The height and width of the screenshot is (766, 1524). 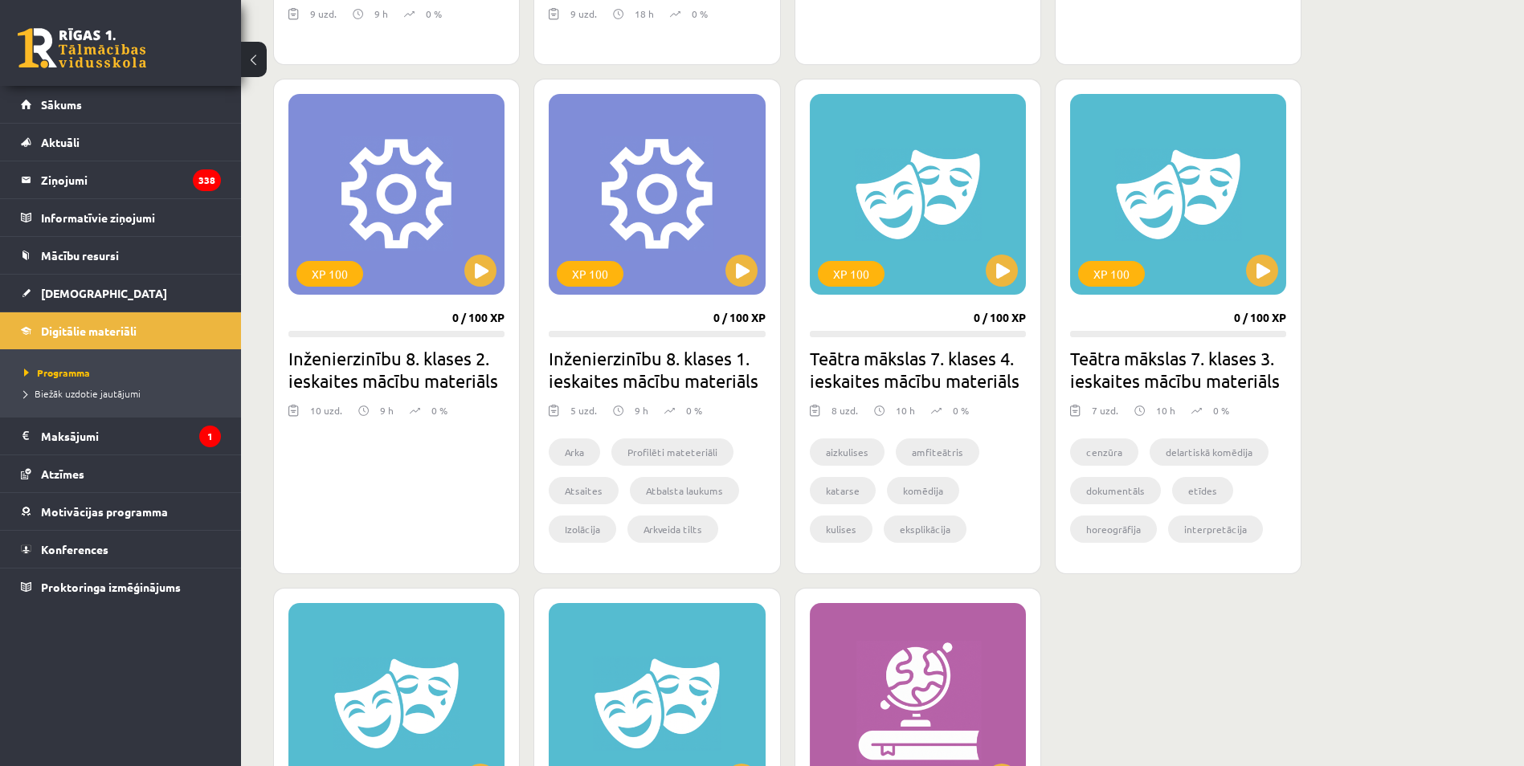 What do you see at coordinates (210, 436) in the screenshot?
I see `i: 1` at bounding box center [210, 436].